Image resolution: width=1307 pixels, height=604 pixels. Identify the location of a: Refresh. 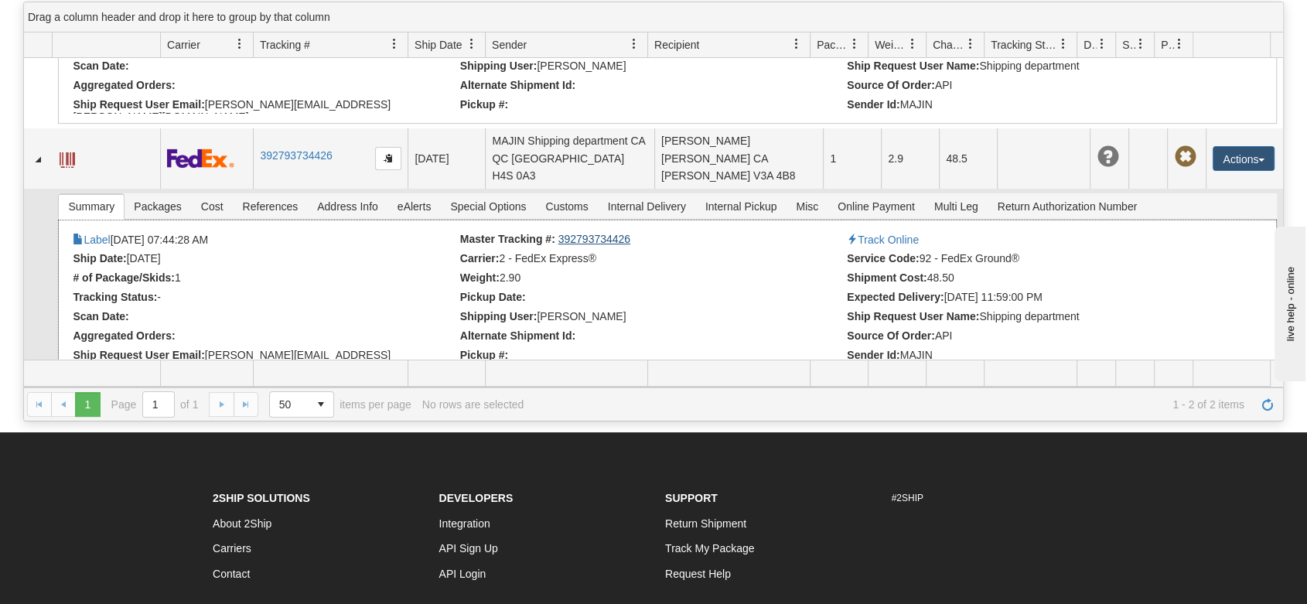
(1268, 404).